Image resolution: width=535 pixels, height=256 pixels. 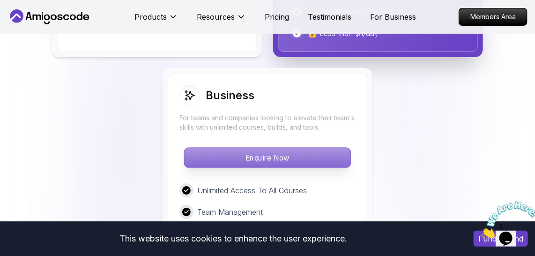 I want to click on div: This website uses cookies to enhance the user experience., so click(x=233, y=239).